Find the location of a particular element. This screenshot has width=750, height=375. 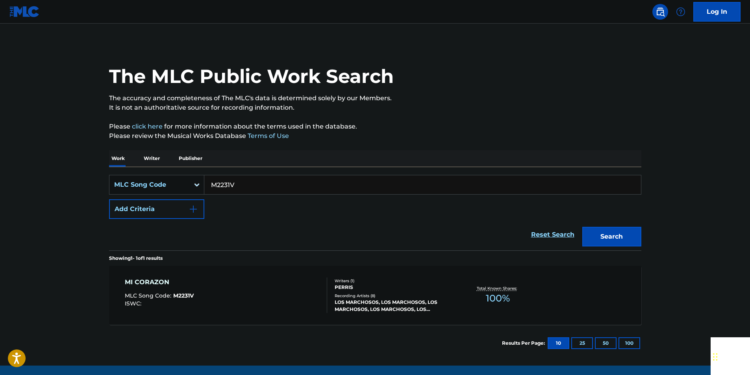

button: 100 is located at coordinates (629, 344).